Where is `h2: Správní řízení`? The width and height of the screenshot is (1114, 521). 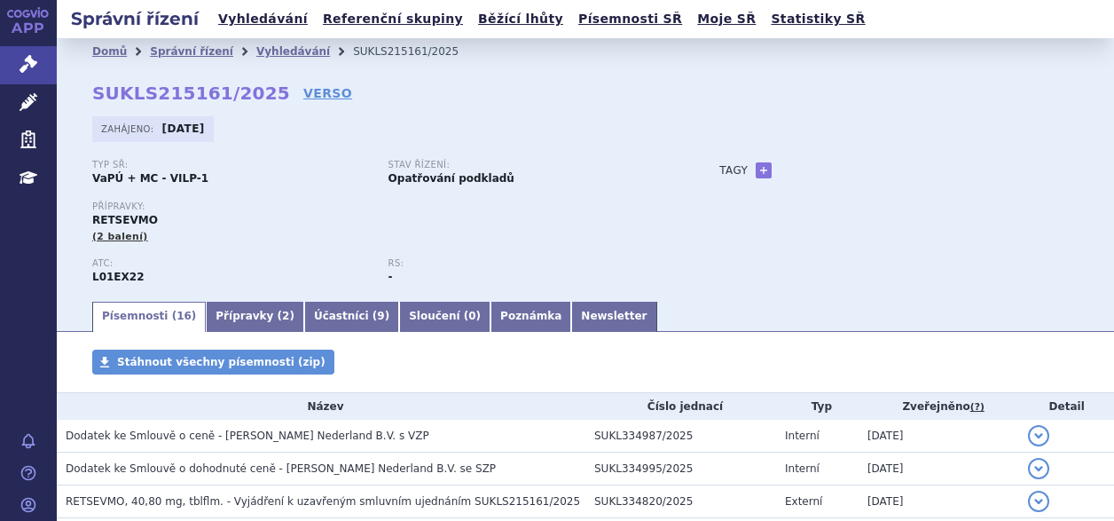
h2: Správní řízení is located at coordinates (135, 19).